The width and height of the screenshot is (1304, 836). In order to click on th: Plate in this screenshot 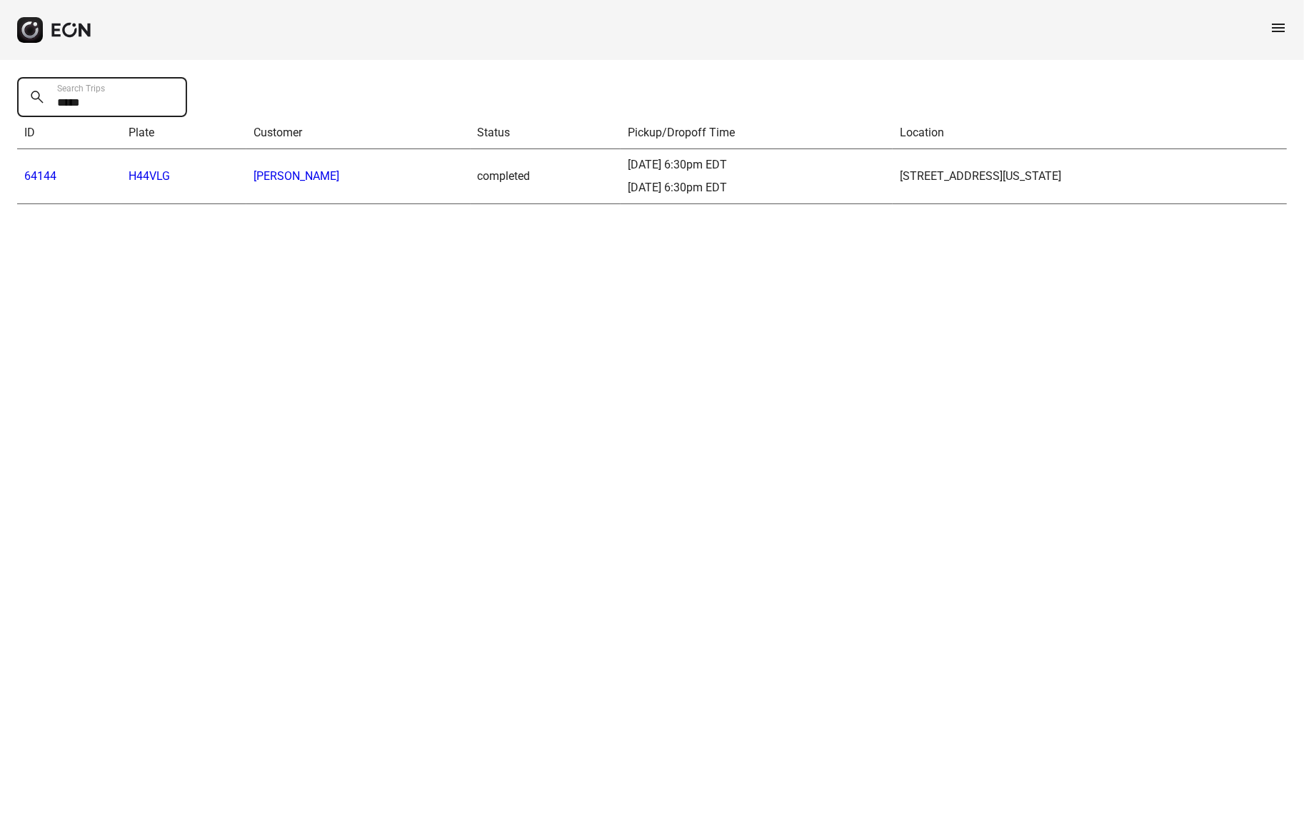, I will do `click(184, 133)`.